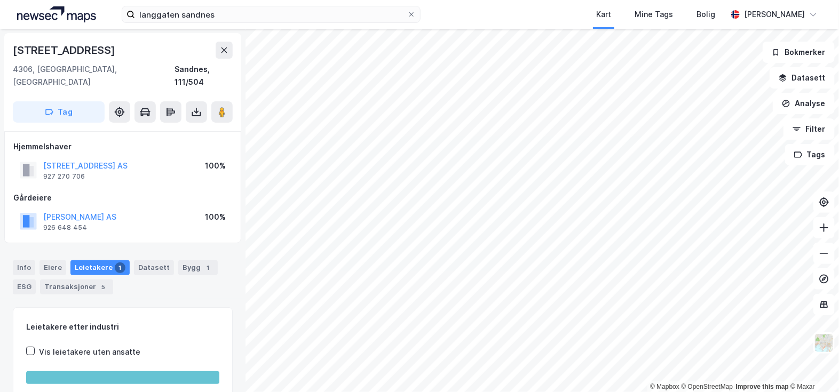 Image resolution: width=839 pixels, height=392 pixels. Describe the element at coordinates (798, 52) in the screenshot. I see `button: Bokmerker` at that location.